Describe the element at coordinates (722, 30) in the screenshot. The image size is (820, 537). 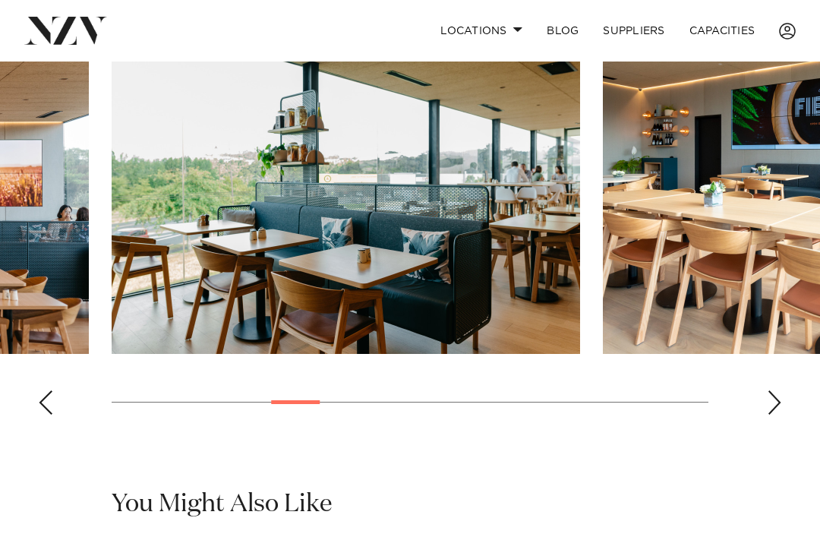
I see `a: Capacities` at that location.